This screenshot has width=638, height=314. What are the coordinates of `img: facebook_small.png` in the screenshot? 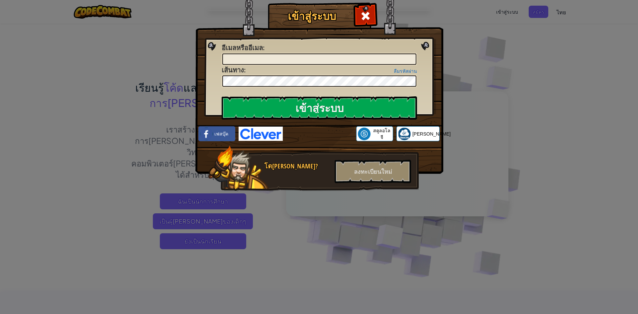 It's located at (206, 134).